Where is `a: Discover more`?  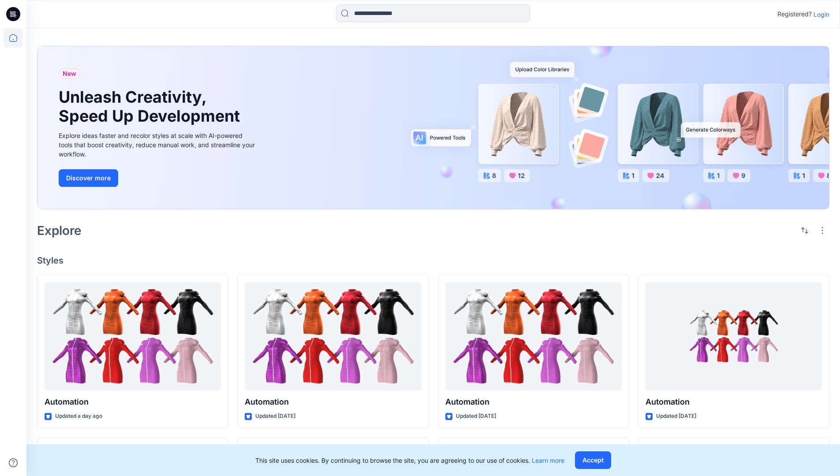
a: Discover more is located at coordinates (158, 178).